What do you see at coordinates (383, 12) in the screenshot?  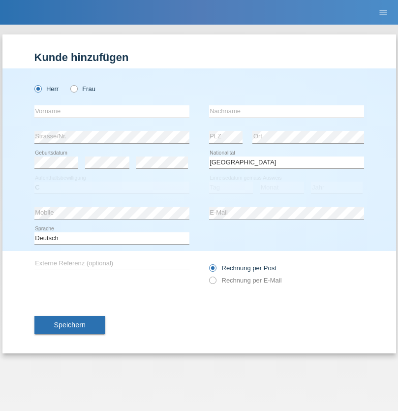 I see `a: menu` at bounding box center [383, 12].